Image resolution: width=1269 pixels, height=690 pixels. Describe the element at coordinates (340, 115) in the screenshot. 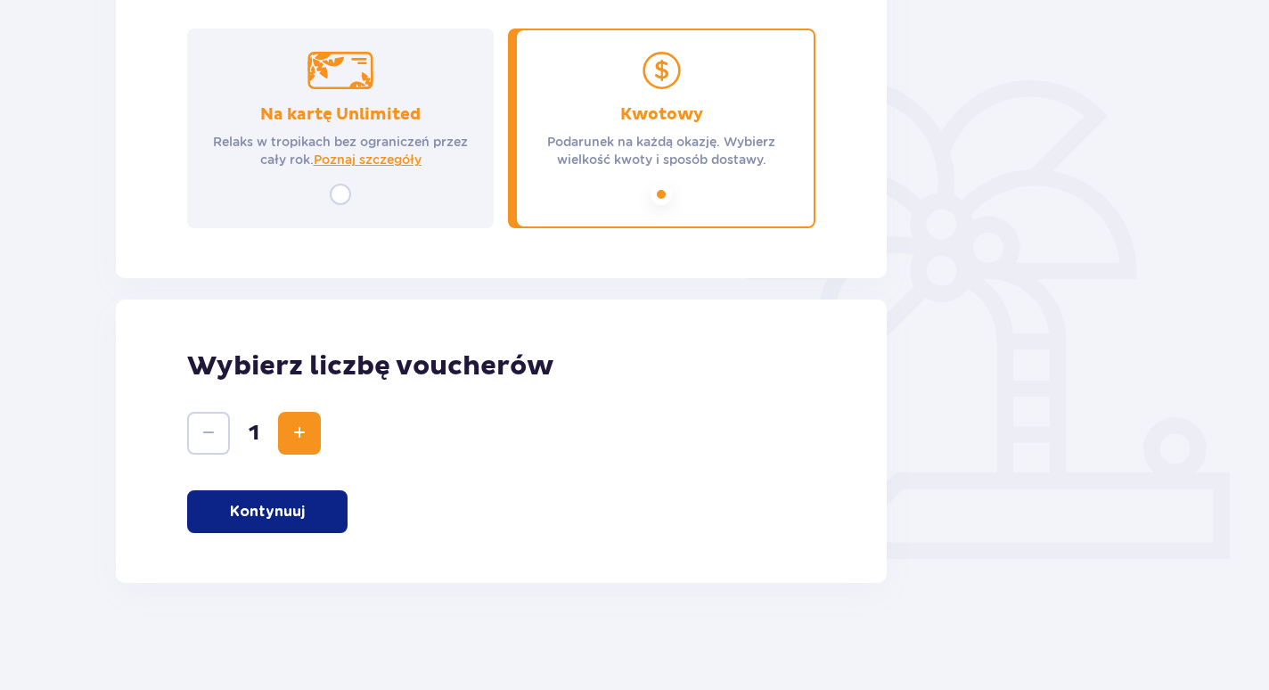

I see `p: Na kartę Unlimited` at that location.